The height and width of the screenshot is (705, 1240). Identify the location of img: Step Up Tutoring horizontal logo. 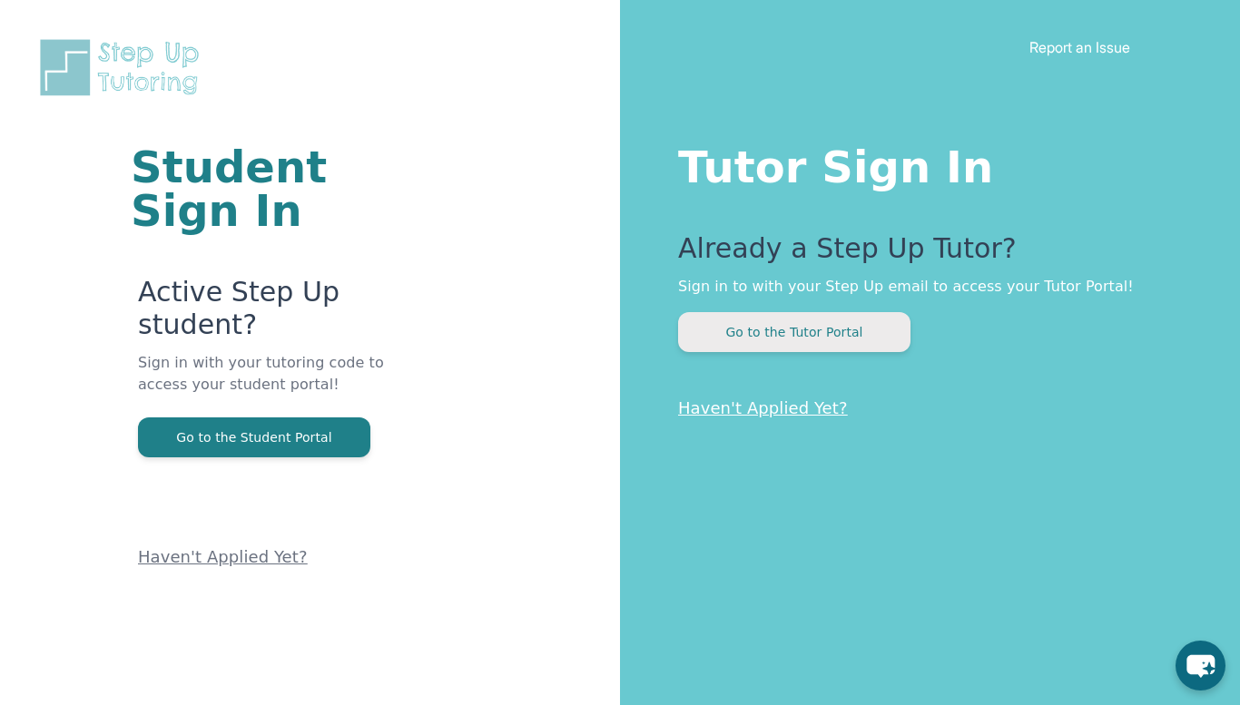
(123, 67).